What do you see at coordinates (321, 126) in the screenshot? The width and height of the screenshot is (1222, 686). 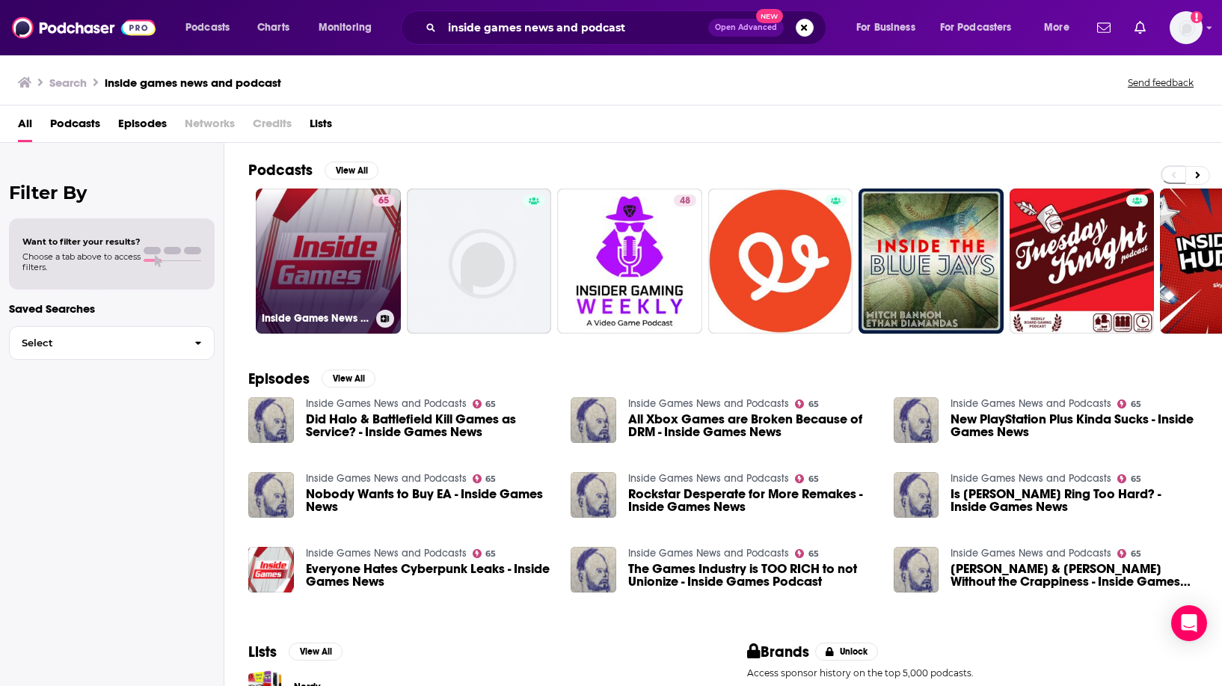 I see `span: Lists` at bounding box center [321, 126].